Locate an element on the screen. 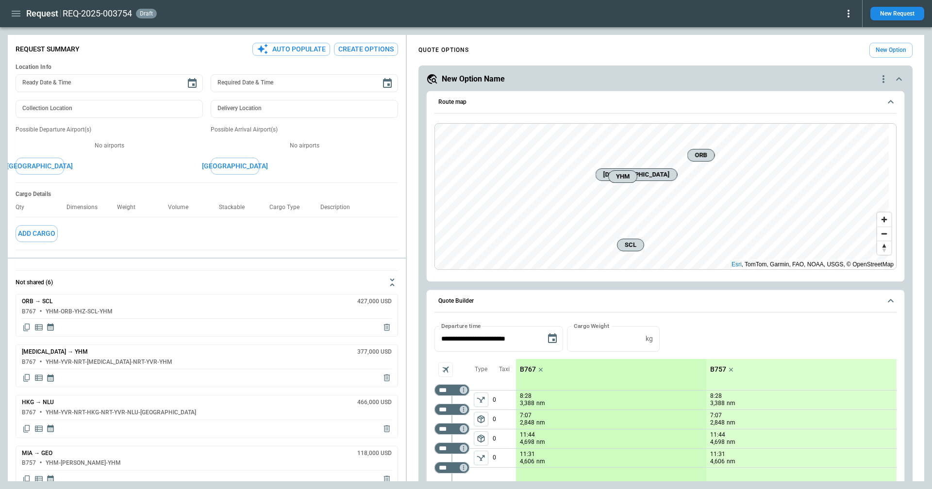  p: Cargo Type is located at coordinates (288, 207).